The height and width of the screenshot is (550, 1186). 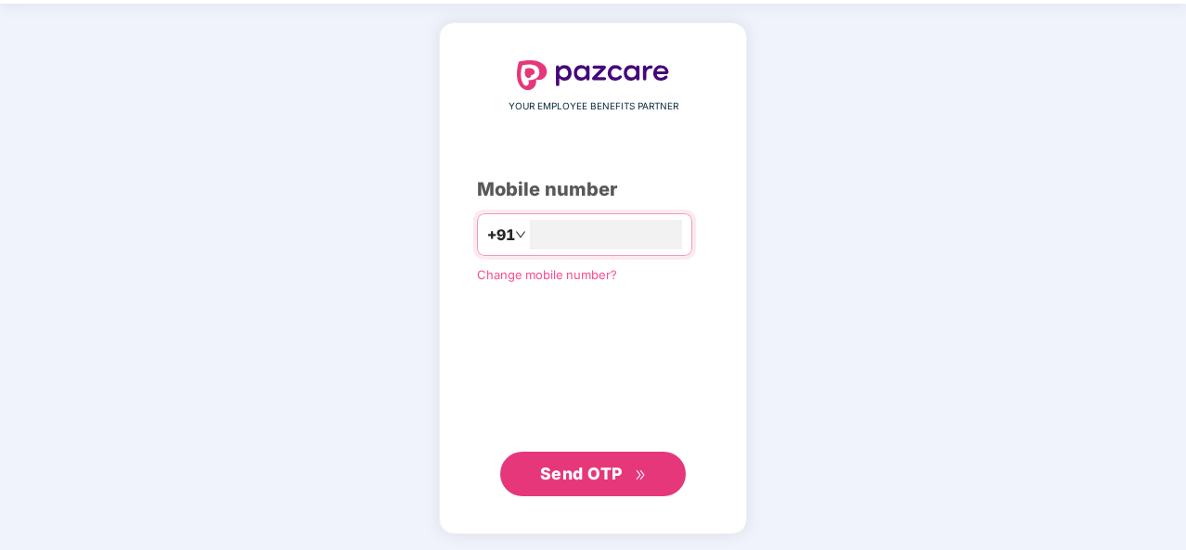 I want to click on div: Mobile number, so click(x=593, y=189).